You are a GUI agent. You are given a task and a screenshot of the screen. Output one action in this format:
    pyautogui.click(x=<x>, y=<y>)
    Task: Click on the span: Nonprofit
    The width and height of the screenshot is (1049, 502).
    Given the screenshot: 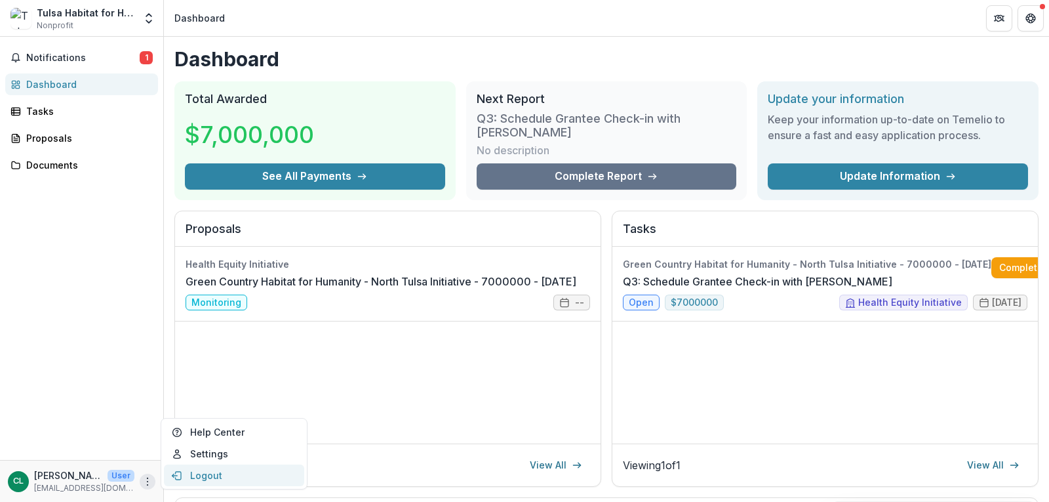 What is the action you would take?
    pyautogui.click(x=55, y=26)
    